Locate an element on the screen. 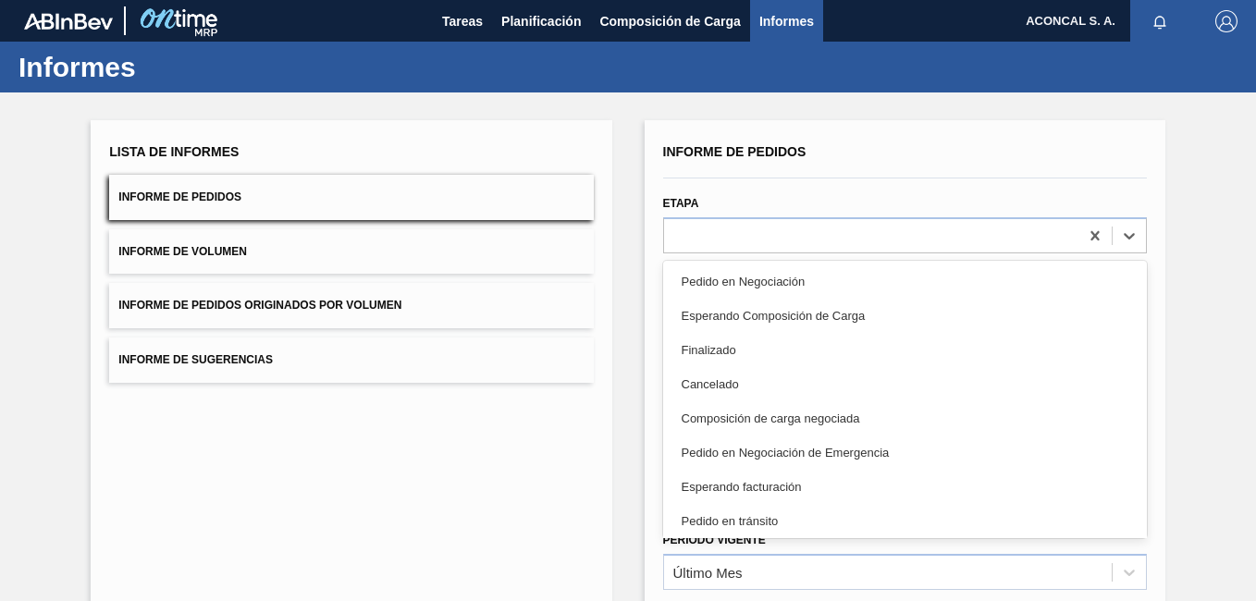  span: Informe de Volumen is located at coordinates (182, 252).